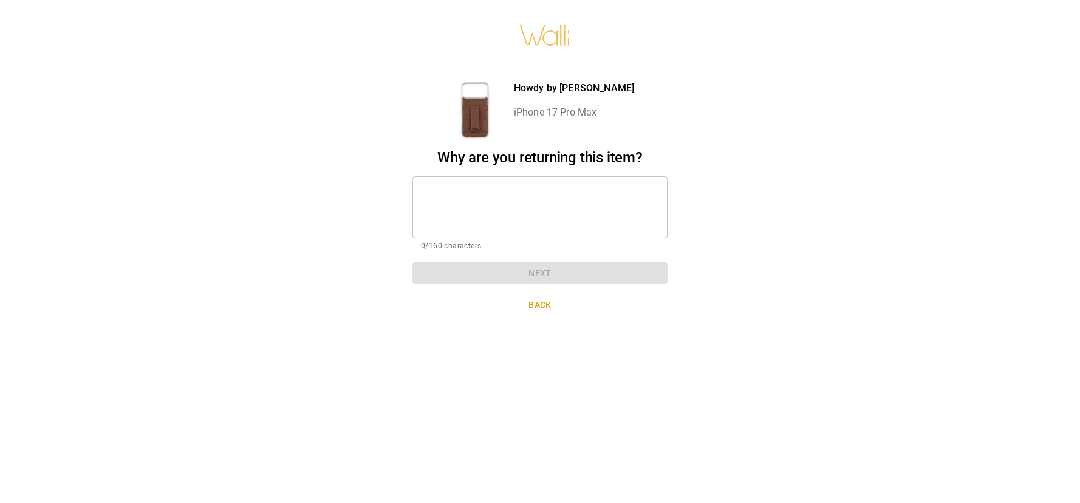 The image size is (1080, 503). I want to click on p: 0/160 characters, so click(540, 246).